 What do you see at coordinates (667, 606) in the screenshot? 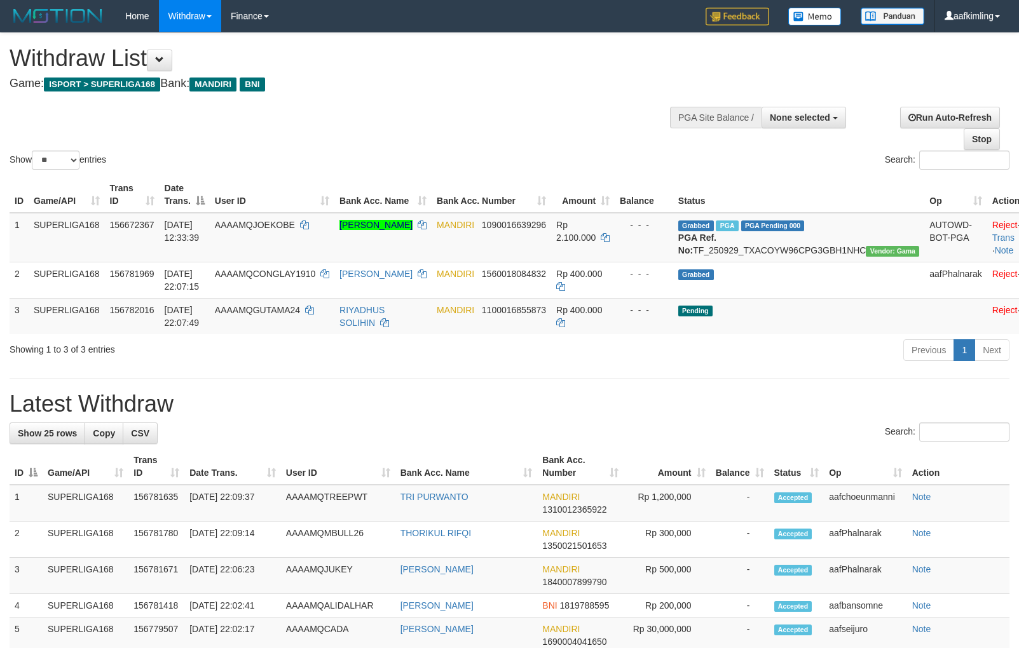
I see `td: Rp 200,000` at bounding box center [667, 606].